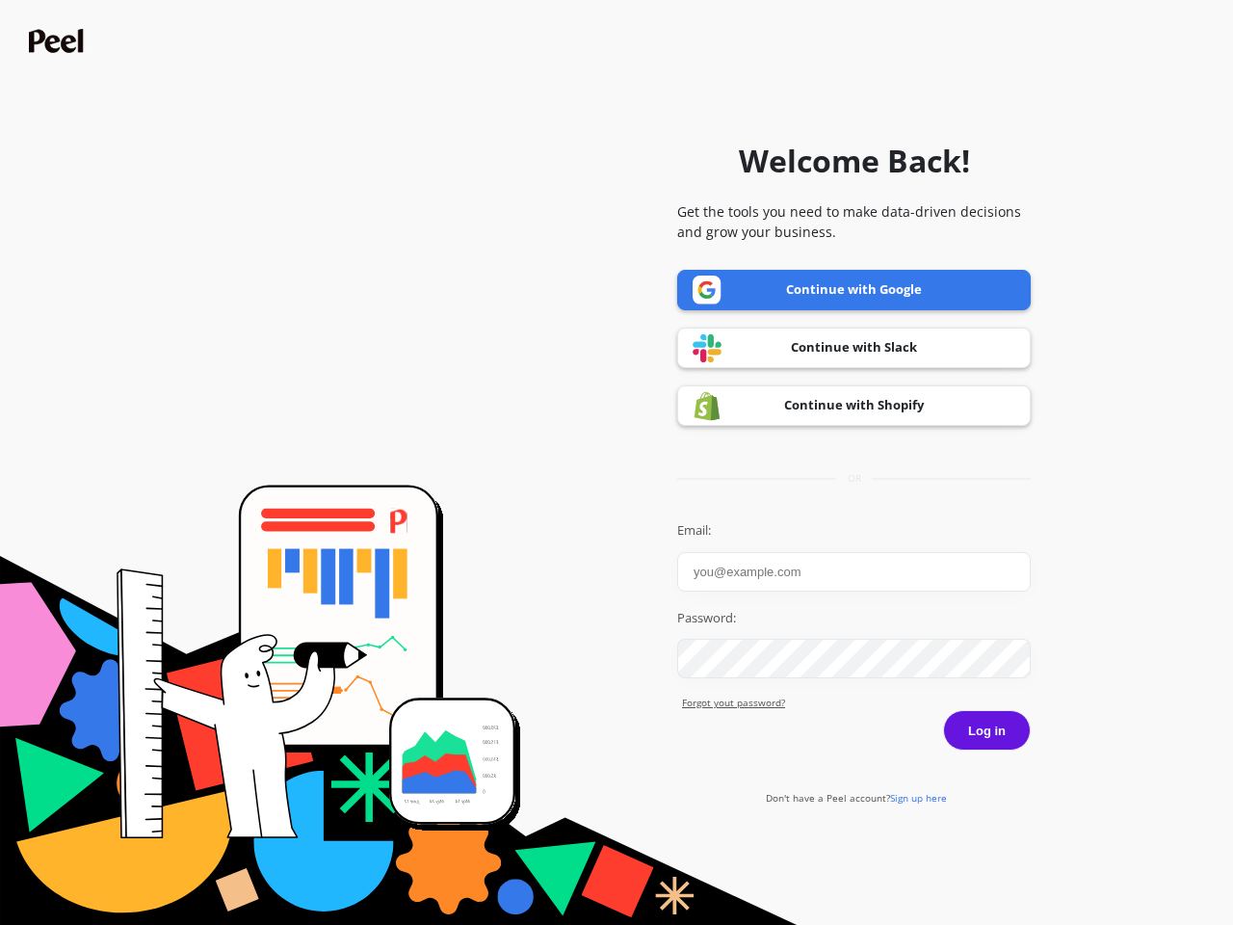  I want to click on img: Shopify logo, so click(707, 406).